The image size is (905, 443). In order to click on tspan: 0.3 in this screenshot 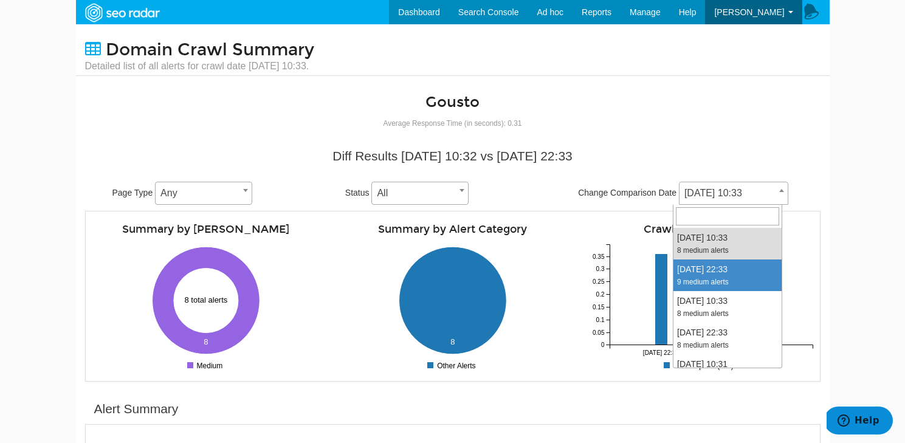, I will do `click(600, 269)`.